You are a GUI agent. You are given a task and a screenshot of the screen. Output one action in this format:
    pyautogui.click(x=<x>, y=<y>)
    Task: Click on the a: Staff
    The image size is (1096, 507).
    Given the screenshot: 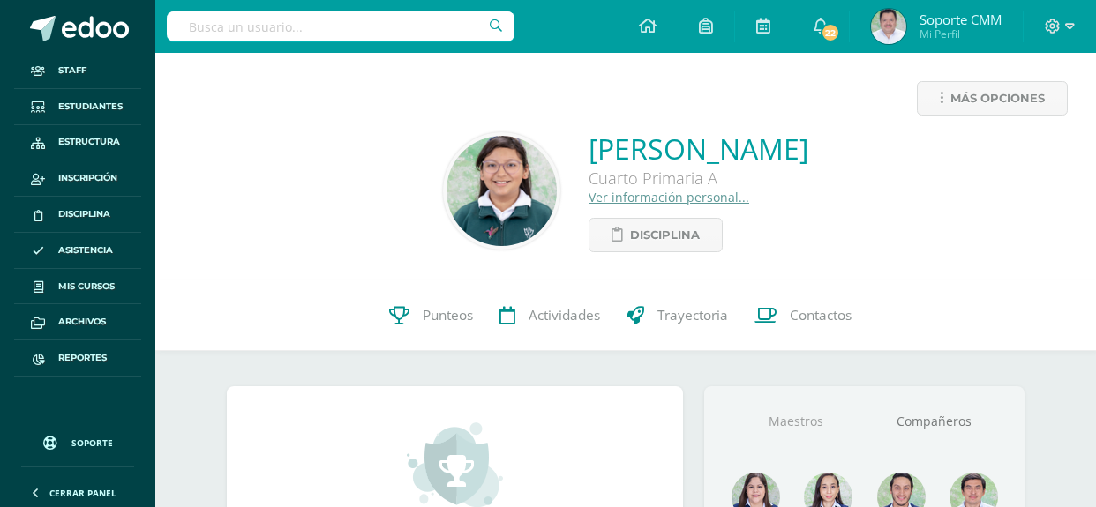 What is the action you would take?
    pyautogui.click(x=78, y=71)
    